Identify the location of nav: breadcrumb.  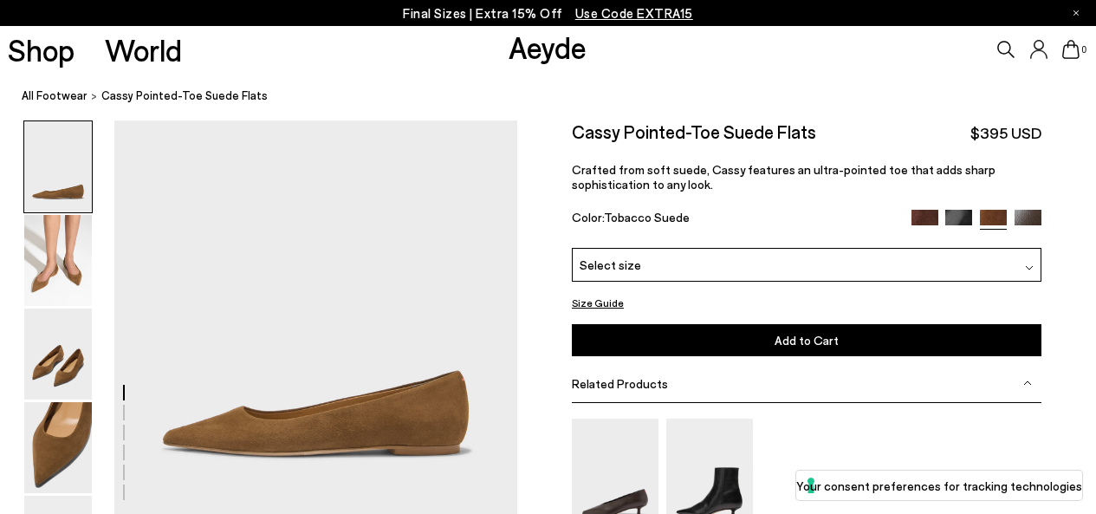
(559, 96).